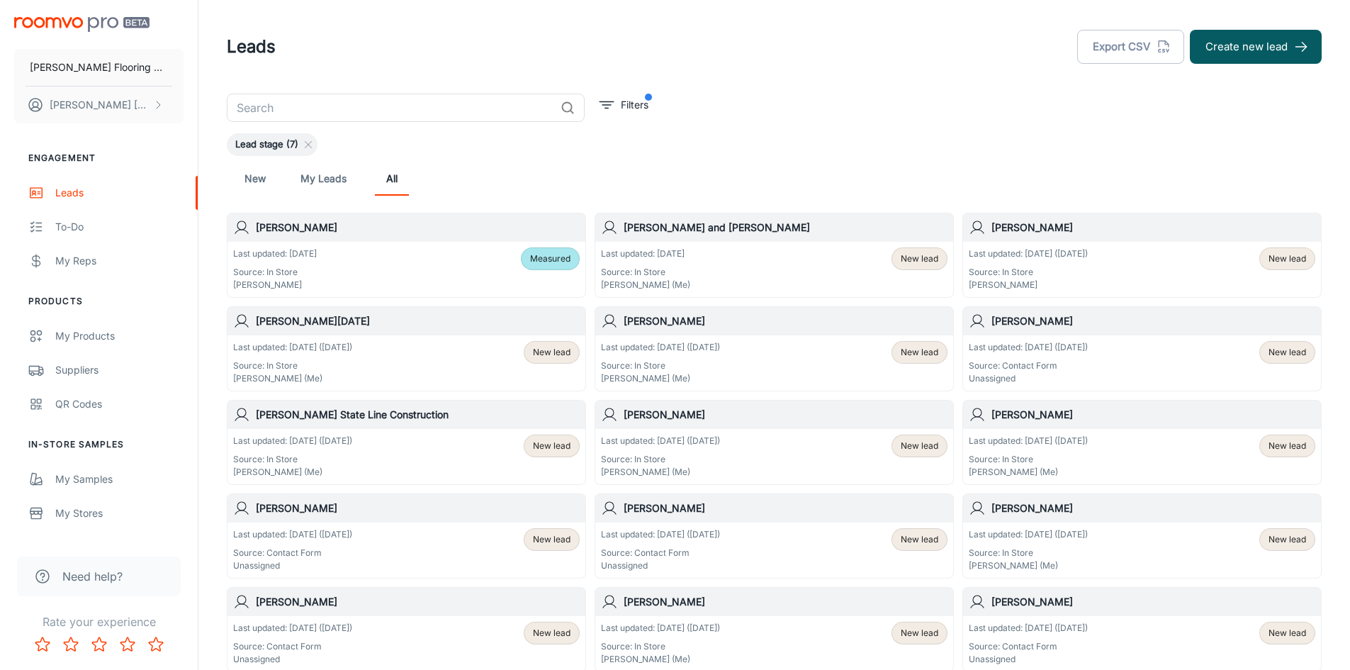 Image resolution: width=1350 pixels, height=670 pixels. I want to click on button: Rate 3 star, so click(99, 644).